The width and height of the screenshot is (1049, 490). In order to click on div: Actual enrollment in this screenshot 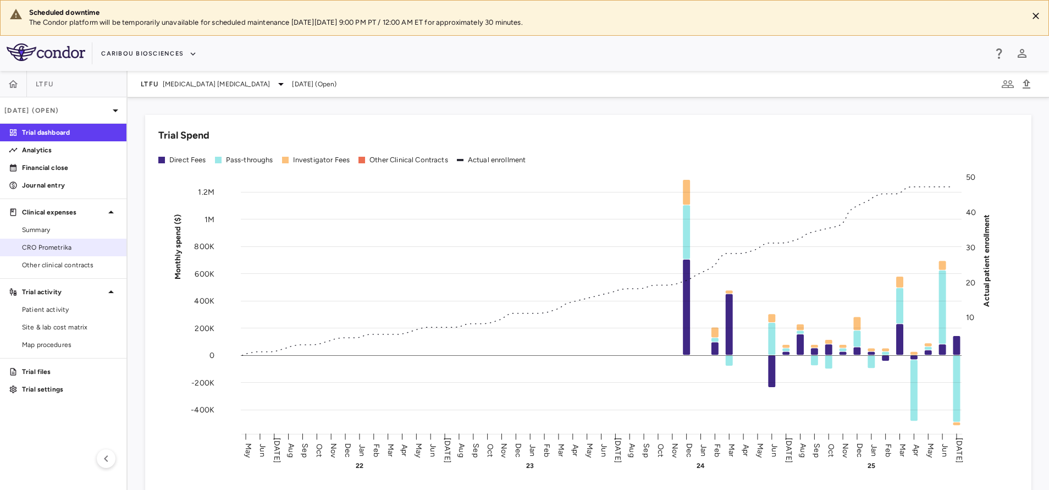, I will do `click(497, 160)`.